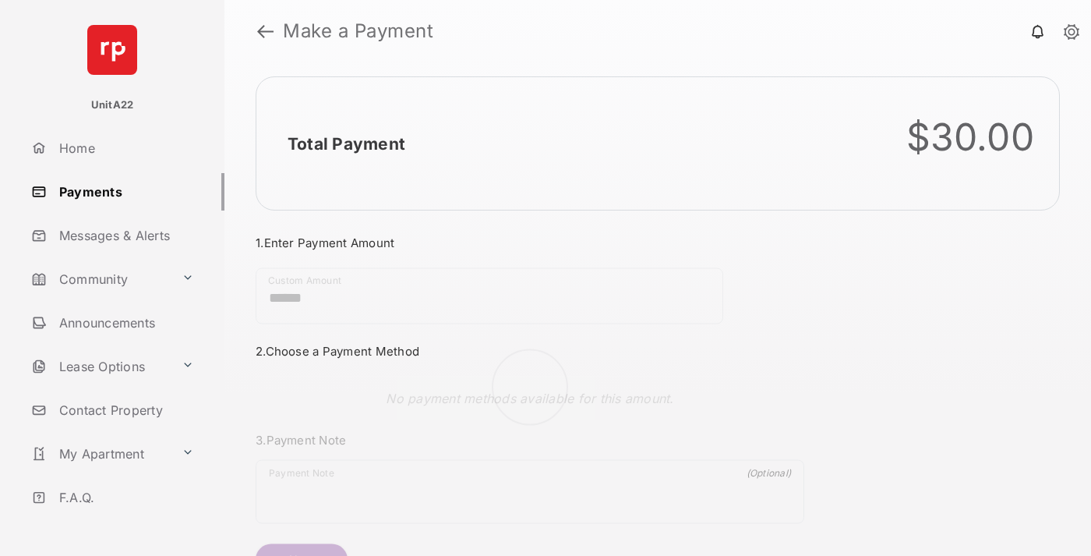 The width and height of the screenshot is (1091, 556). Describe the element at coordinates (125, 323) in the screenshot. I see `a: Announcements` at that location.